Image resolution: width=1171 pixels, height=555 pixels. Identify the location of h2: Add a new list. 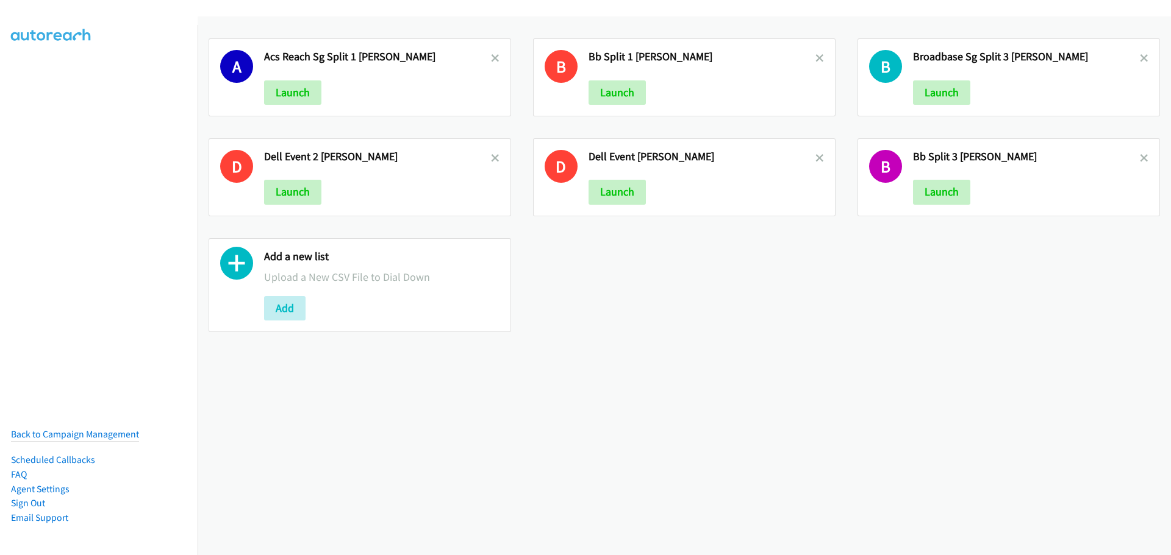
(382, 257).